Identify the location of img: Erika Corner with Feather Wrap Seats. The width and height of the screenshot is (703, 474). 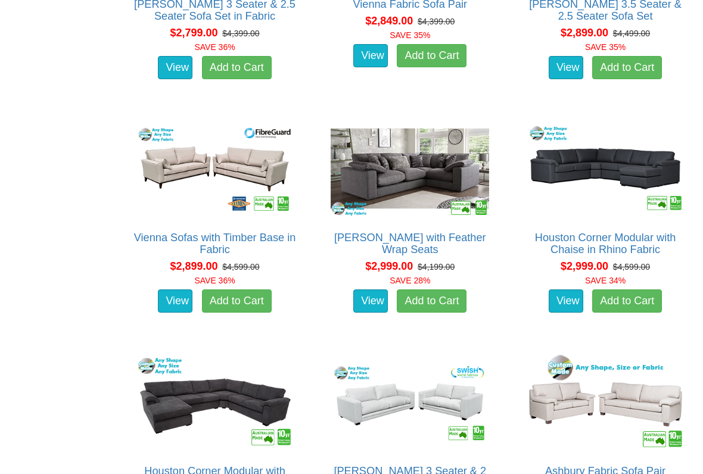
(410, 169).